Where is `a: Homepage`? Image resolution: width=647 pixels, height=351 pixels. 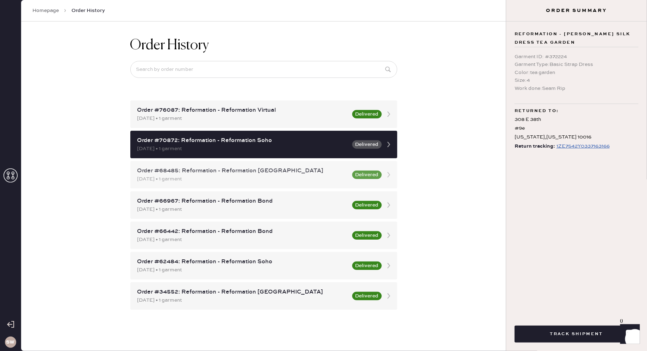 a: Homepage is located at coordinates (45, 11).